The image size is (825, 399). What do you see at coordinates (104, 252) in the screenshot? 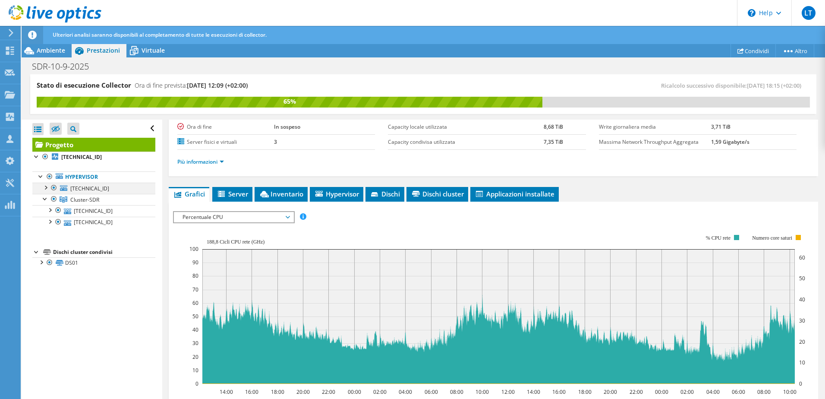
I see `div: Dischi cluster condivisi` at bounding box center [104, 252].